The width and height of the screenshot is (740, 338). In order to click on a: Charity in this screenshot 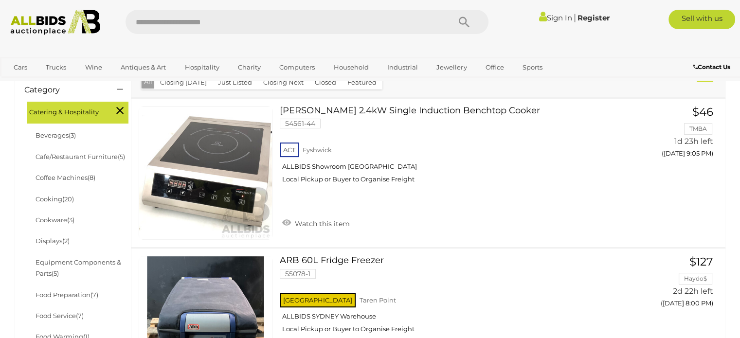, I will do `click(249, 67)`.